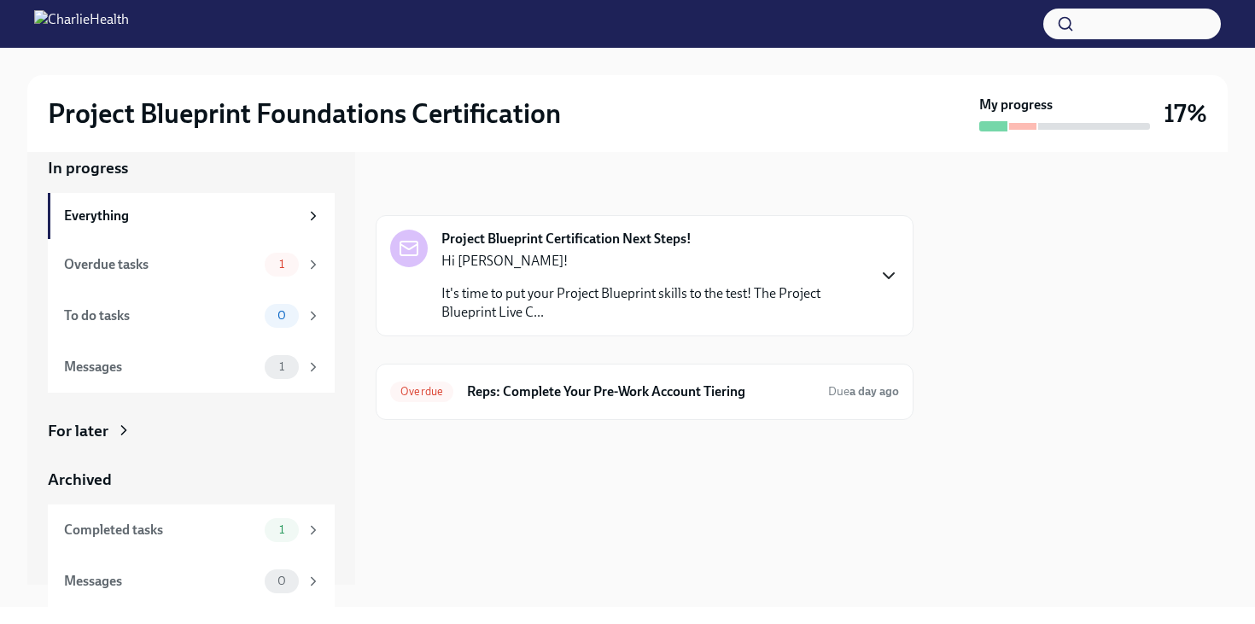 This screenshot has width=1255, height=624. Describe the element at coordinates (640, 392) in the screenshot. I see `h6: Reps: Complete Your Pre-Work Account Tiering` at that location.